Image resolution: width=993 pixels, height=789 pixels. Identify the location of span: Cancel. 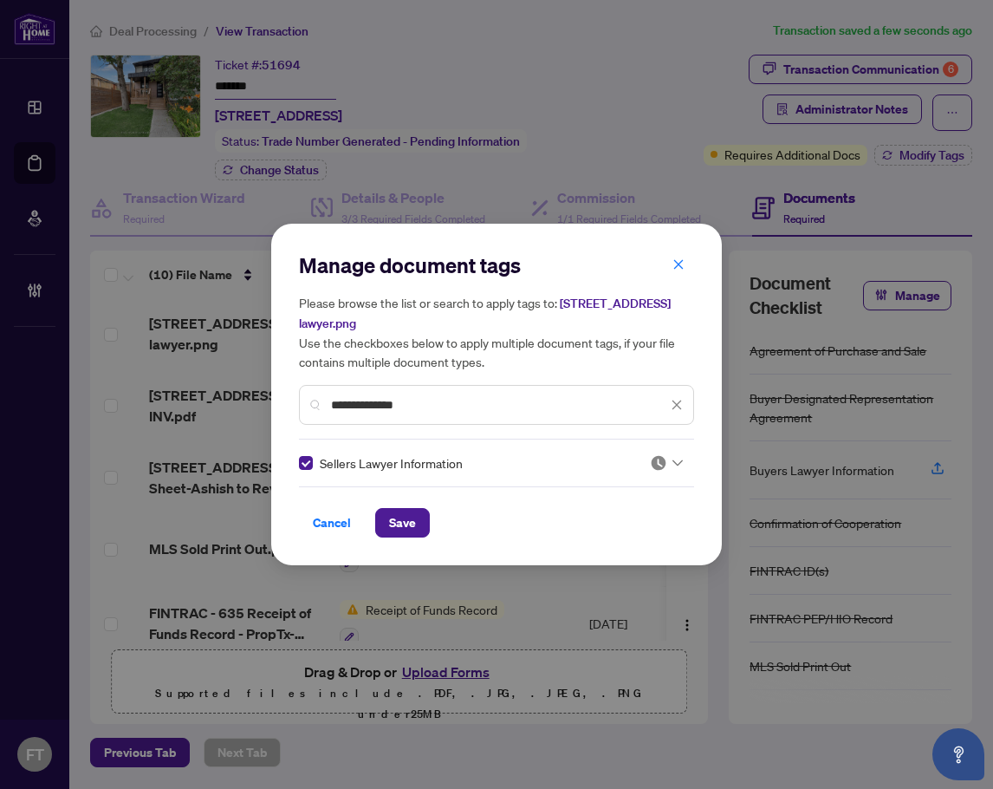
(332, 523).